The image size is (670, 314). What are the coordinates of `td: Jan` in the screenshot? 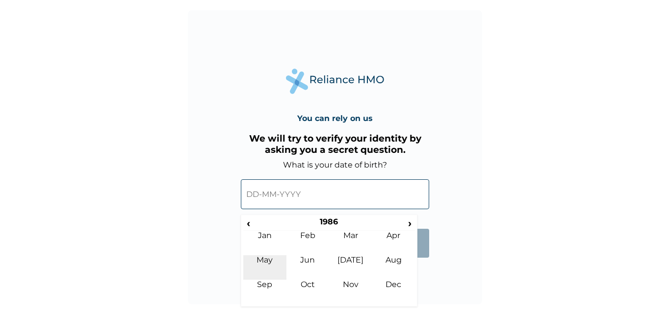 It's located at (265, 243).